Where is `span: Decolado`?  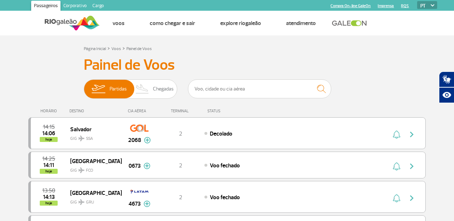
span: Decolado is located at coordinates (221, 134).